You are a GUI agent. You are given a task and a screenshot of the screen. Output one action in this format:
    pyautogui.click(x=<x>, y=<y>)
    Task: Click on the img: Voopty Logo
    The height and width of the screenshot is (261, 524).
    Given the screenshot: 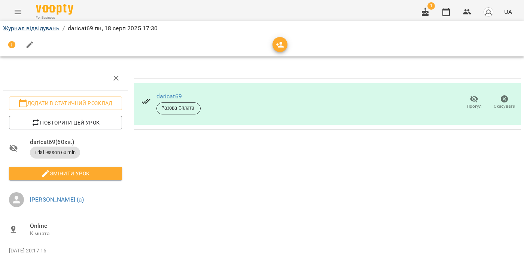 What is the action you would take?
    pyautogui.click(x=55, y=9)
    